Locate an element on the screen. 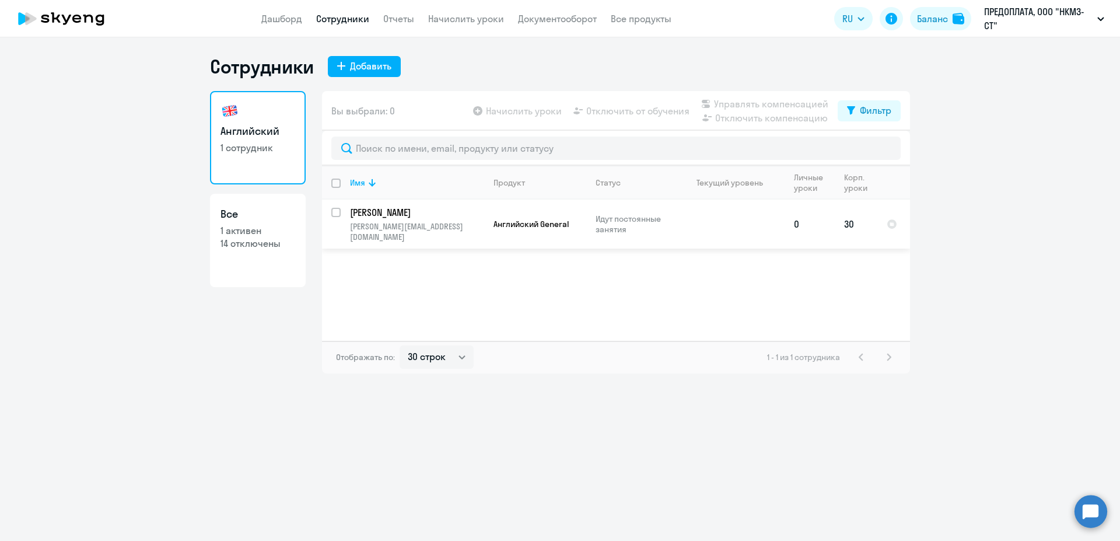 Image resolution: width=1120 pixels, height=541 pixels. div: Добавить is located at coordinates (370, 66).